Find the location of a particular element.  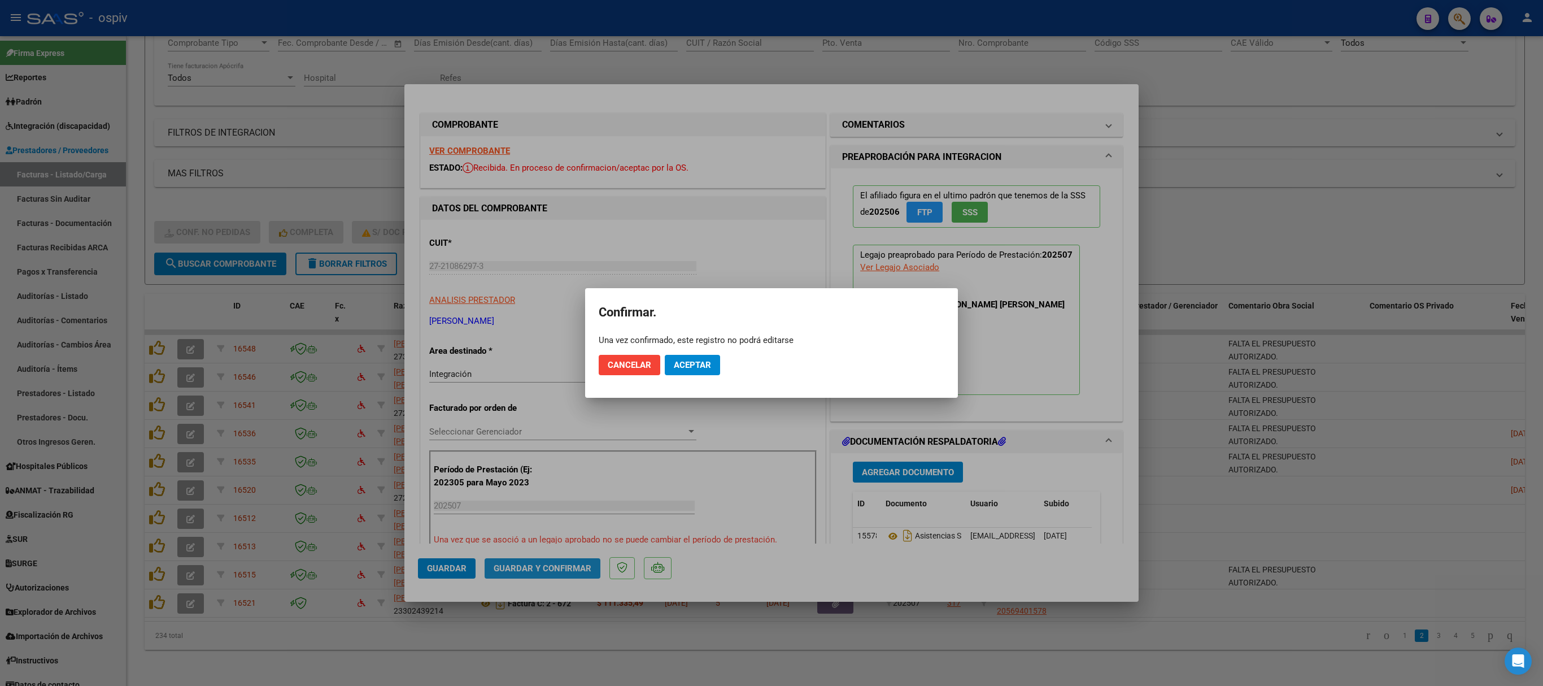

span: Aceptar is located at coordinates (693, 365).